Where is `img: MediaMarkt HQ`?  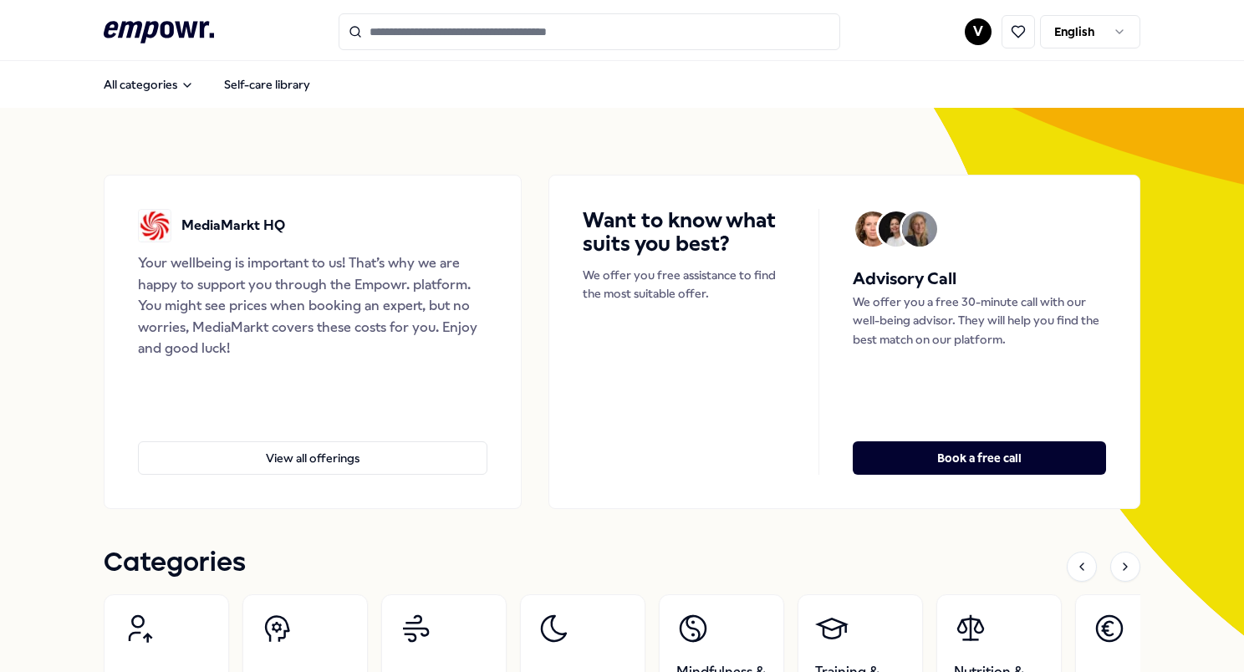
img: MediaMarkt HQ is located at coordinates (155, 226).